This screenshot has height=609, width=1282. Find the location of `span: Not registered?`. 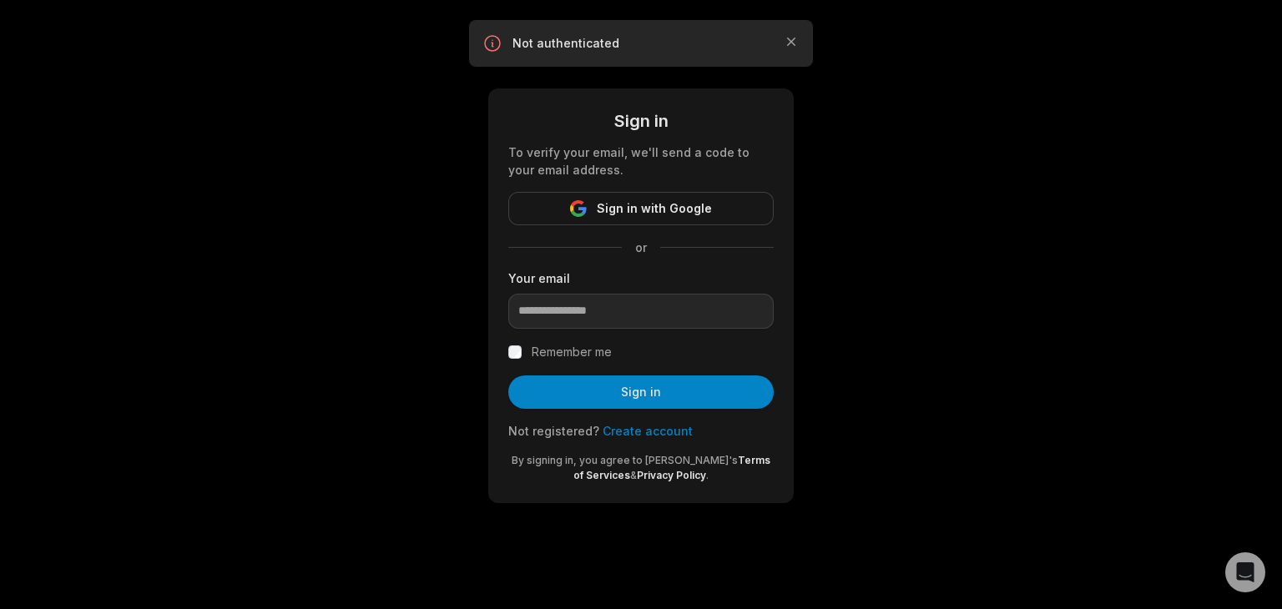

span: Not registered? is located at coordinates (553, 431).